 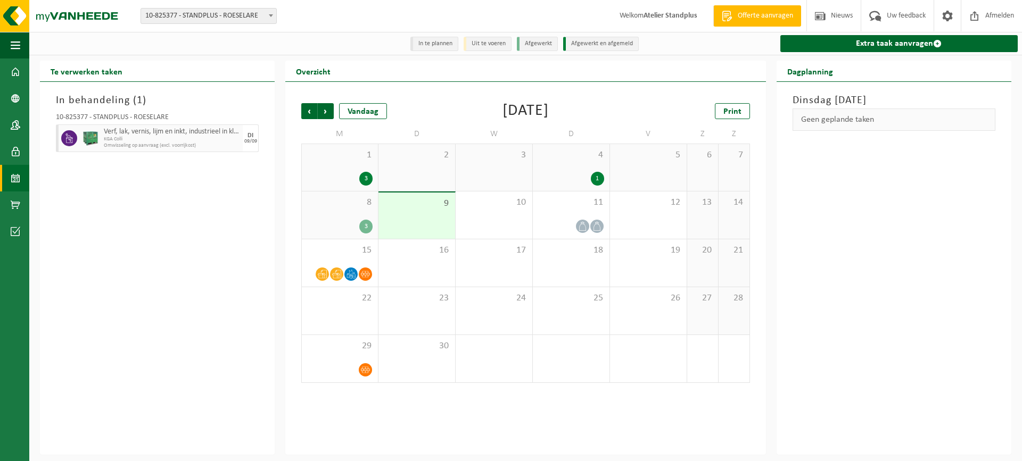 I want to click on span: 2, so click(x=417, y=155).